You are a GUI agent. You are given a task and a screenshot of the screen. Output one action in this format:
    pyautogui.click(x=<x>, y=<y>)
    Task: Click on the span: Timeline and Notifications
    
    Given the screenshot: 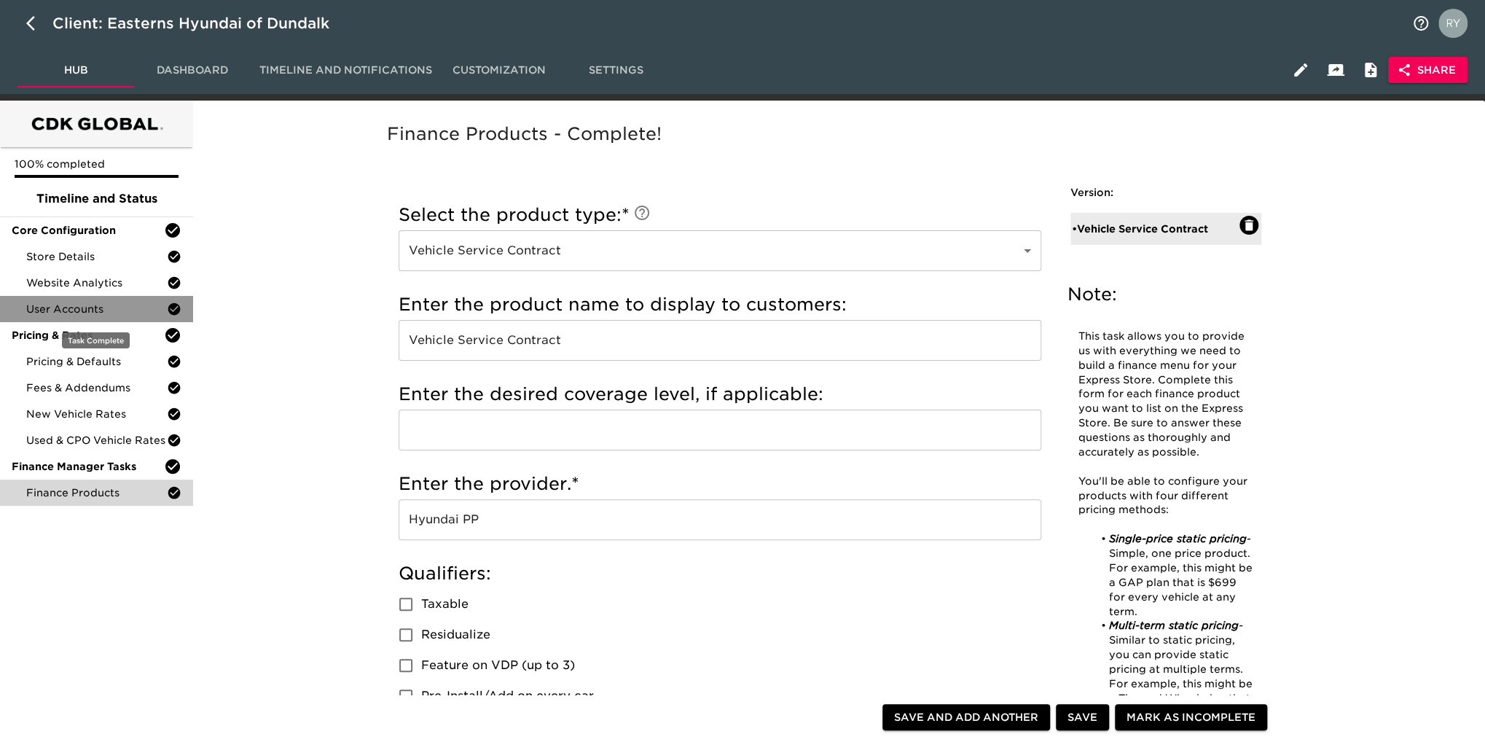 What is the action you would take?
    pyautogui.click(x=345, y=70)
    